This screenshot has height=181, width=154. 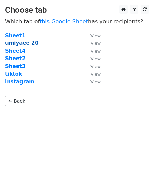 What do you see at coordinates (64, 21) in the screenshot?
I see `a: this Google Sheet` at bounding box center [64, 21].